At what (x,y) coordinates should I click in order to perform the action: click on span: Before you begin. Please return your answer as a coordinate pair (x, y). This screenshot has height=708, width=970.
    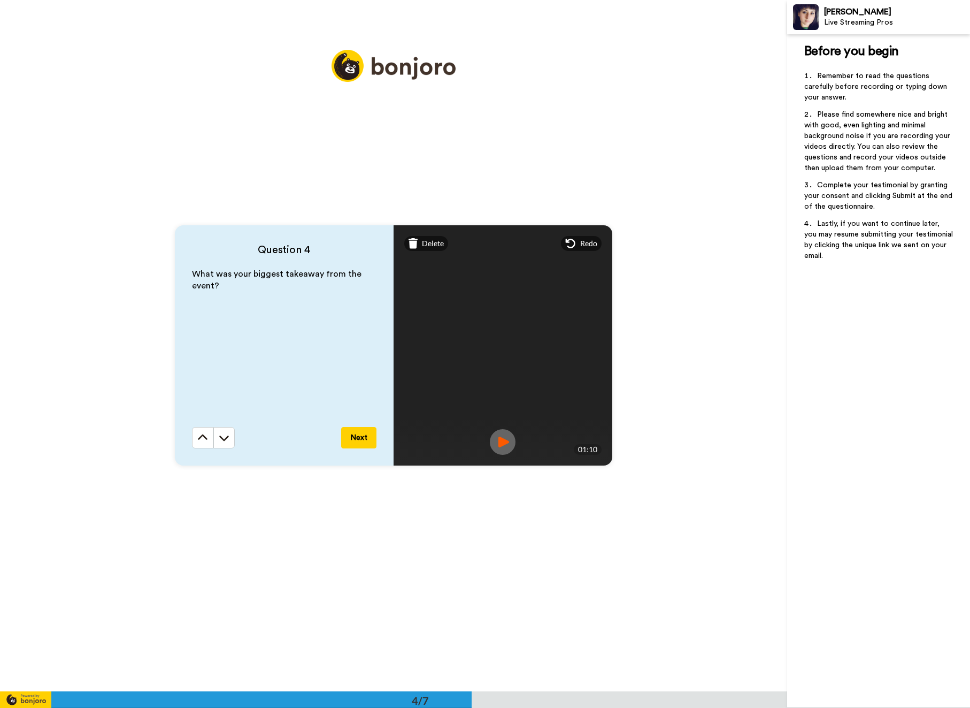
    Looking at the image, I should click on (851, 51).